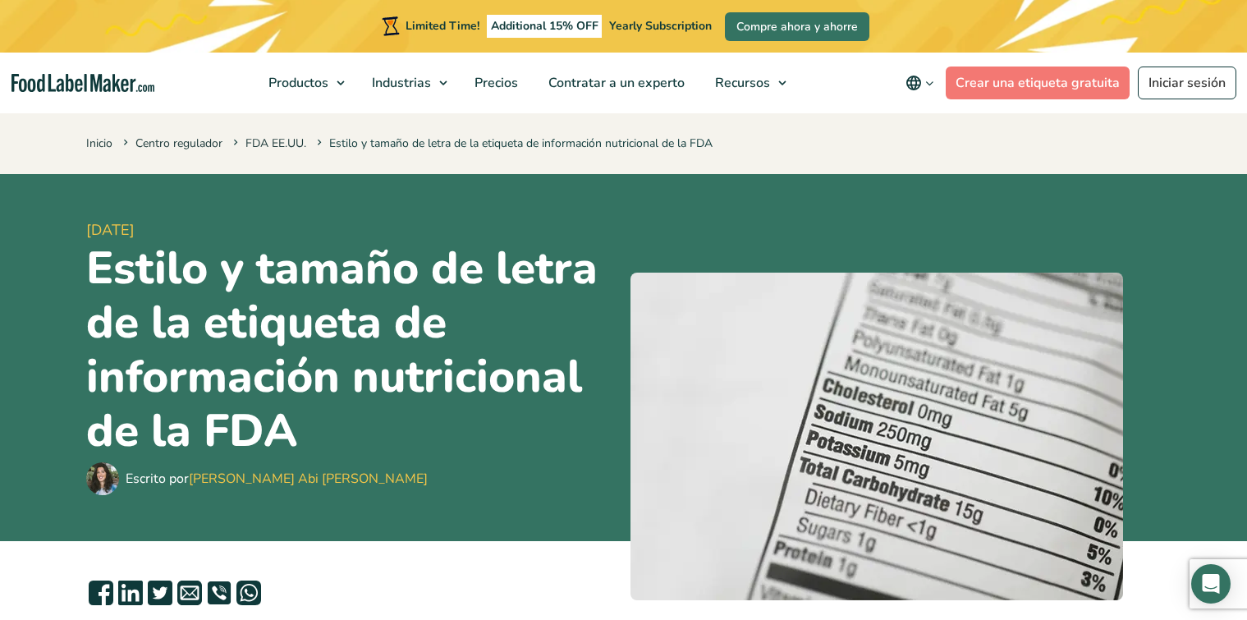 The image size is (1247, 620). I want to click on span: Industrias, so click(400, 83).